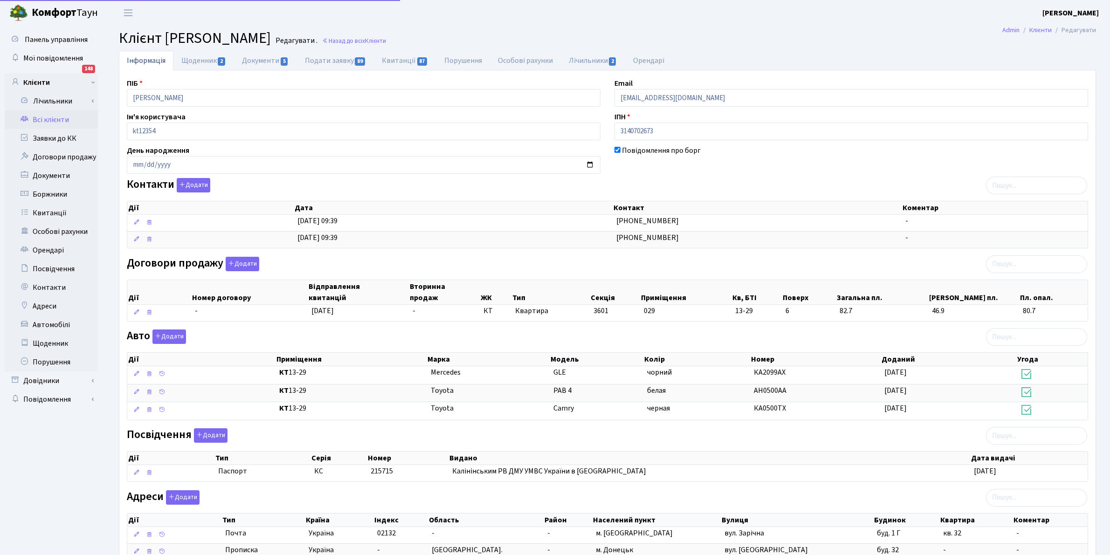 The height and width of the screenshot is (555, 1110). I want to click on th: Індекс, so click(401, 520).